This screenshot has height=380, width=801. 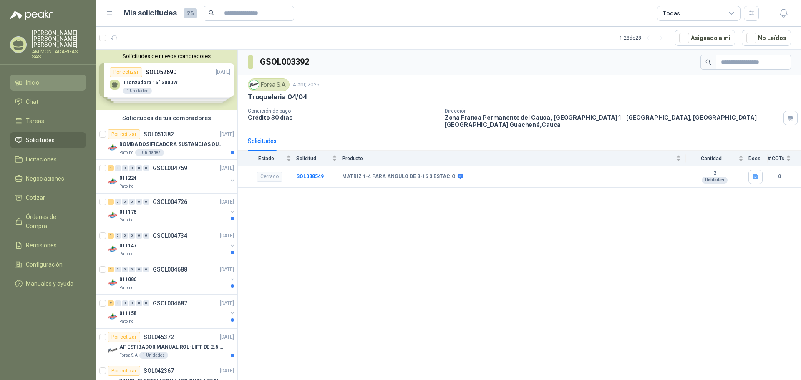 What do you see at coordinates (48, 198) in the screenshot?
I see `a: Cotizar` at bounding box center [48, 198].